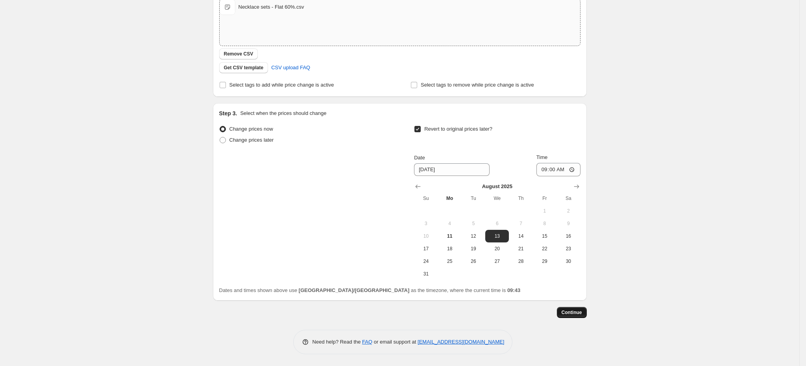  I want to click on span: Time, so click(542, 157).